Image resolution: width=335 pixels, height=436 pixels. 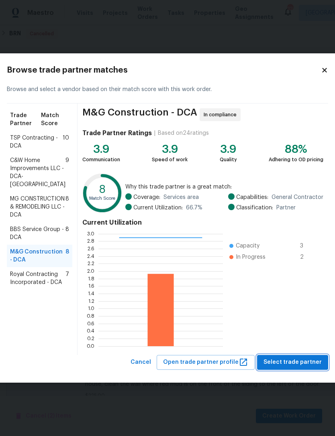 I want to click on span: BBS Service Group - DCA, so click(x=38, y=233).